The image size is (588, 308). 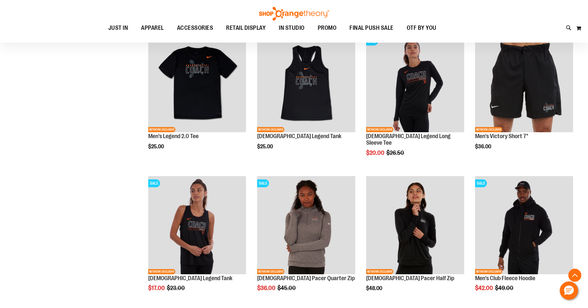 What do you see at coordinates (524, 225) in the screenshot?
I see `img: OTF Mens Coach FA22 Club Fleece Full Zip - Black primary image` at bounding box center [524, 225].